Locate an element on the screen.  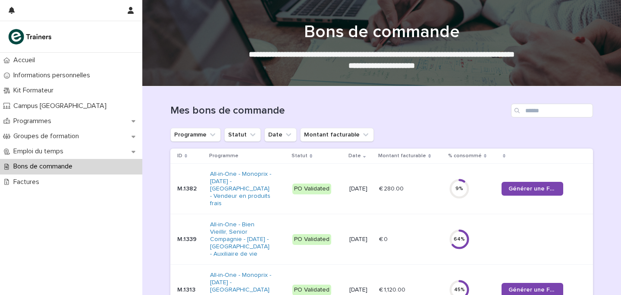
p: M.1382 is located at coordinates (190, 189).